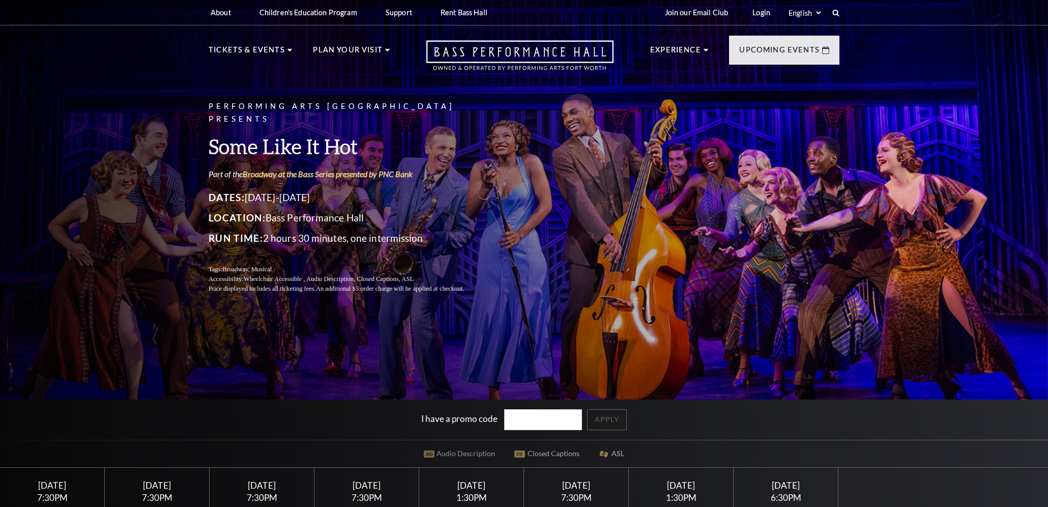 Image resolution: width=1048 pixels, height=507 pixels. What do you see at coordinates (805, 13) in the screenshot?
I see `select: Select:` at bounding box center [805, 13].